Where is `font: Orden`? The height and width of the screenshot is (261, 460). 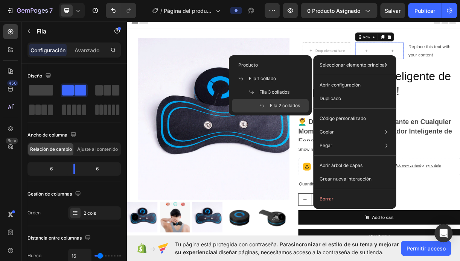 font: Orden is located at coordinates (34, 213).